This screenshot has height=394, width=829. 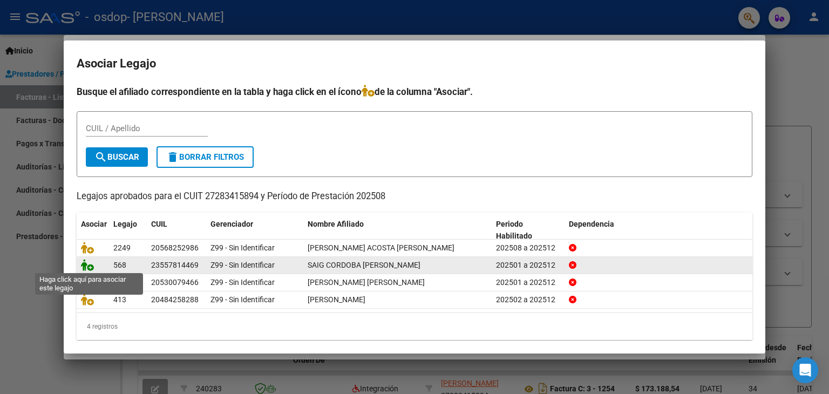 I want to click on div: 20530079466, so click(x=175, y=282).